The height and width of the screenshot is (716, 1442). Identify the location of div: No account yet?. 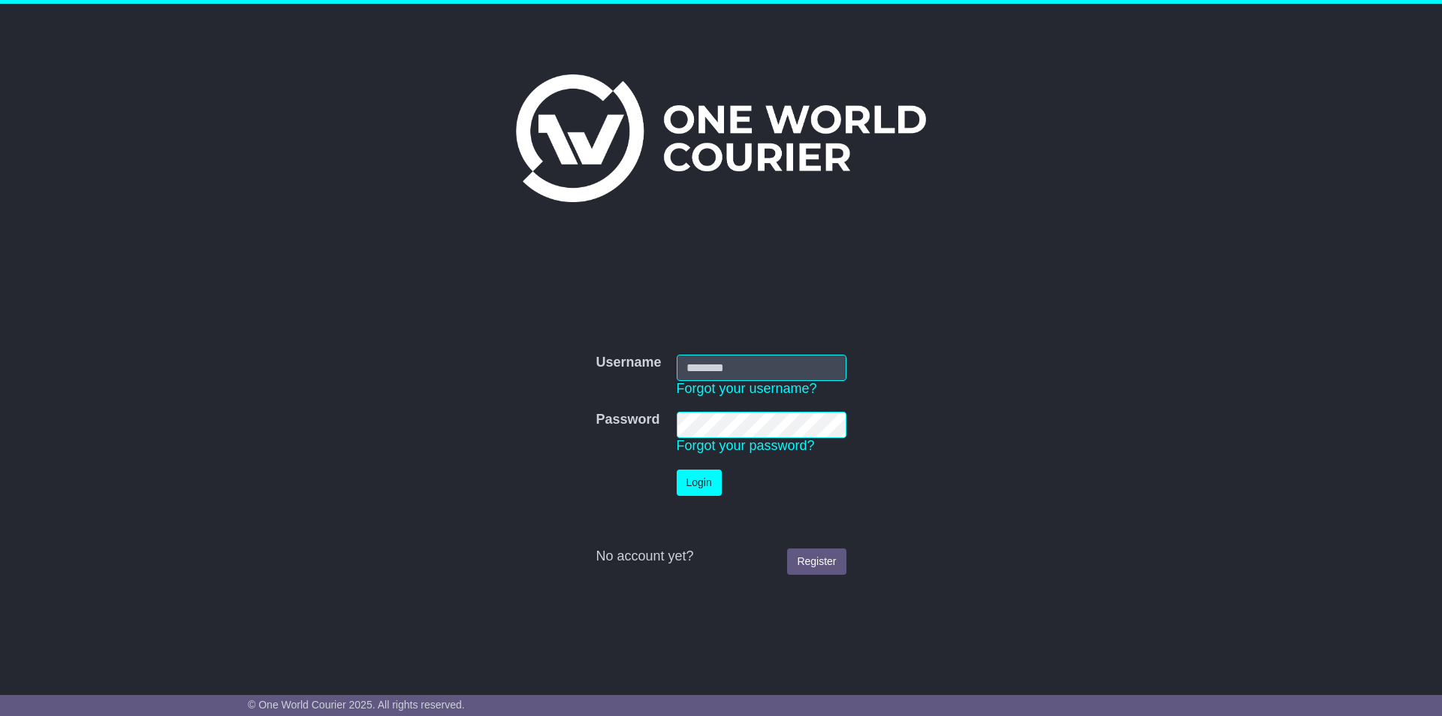
(720, 556).